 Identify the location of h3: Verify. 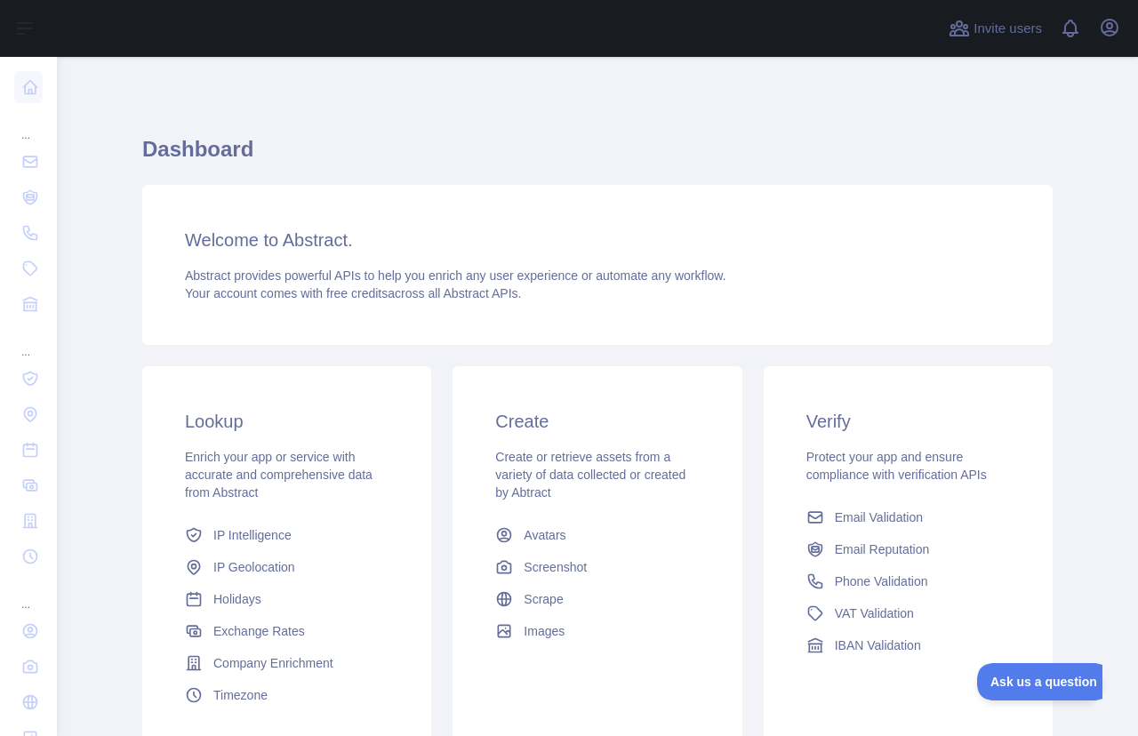
(908, 421).